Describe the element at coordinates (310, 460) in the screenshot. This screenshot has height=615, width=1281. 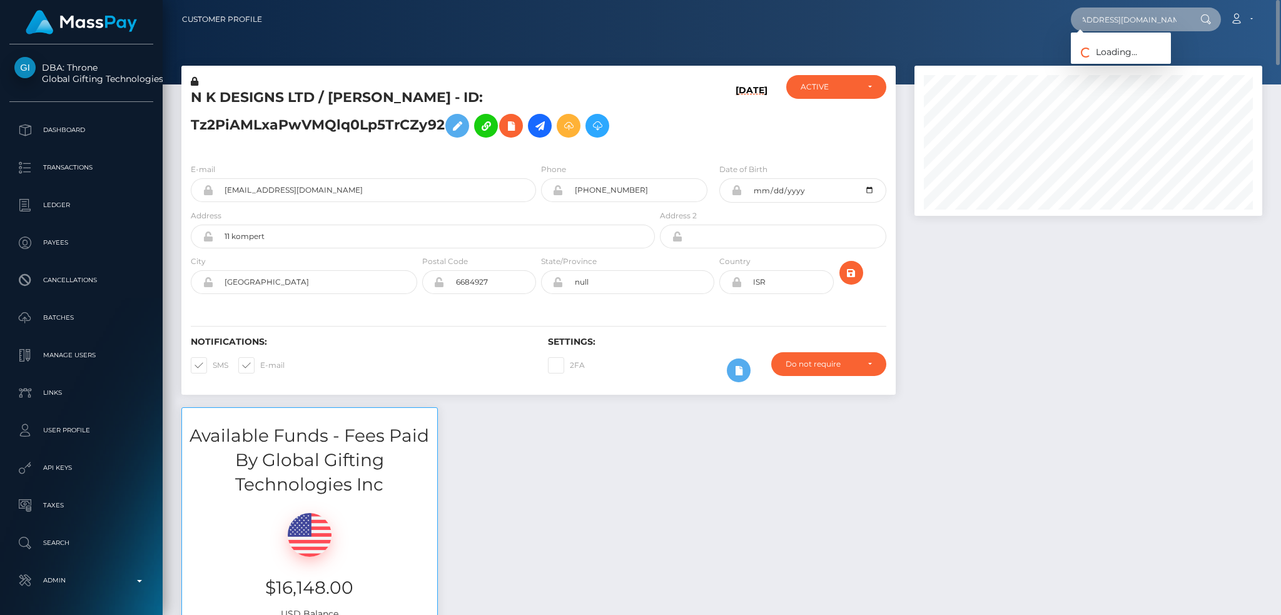
I see `h3: Available Funds - Fees Paid By Global Gifting Technologies Inc` at that location.